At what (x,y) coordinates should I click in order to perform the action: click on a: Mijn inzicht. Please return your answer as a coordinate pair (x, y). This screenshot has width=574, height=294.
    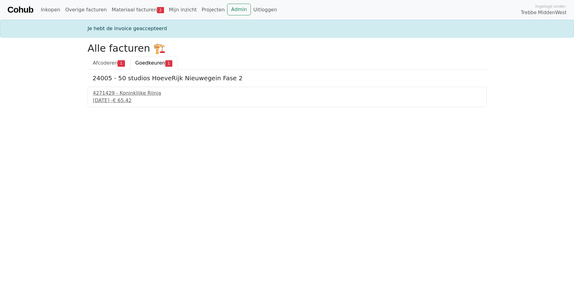
    Looking at the image, I should click on (183, 10).